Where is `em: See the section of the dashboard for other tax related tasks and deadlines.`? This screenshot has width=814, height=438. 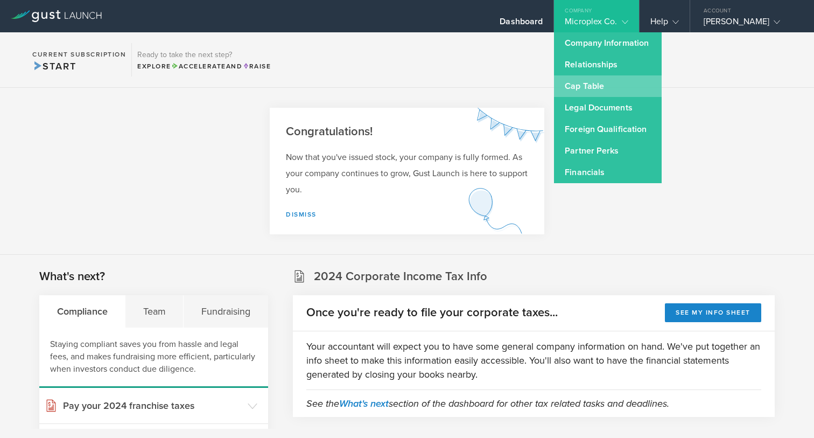 em: See the section of the dashboard for other tax related tasks and deadlines. is located at coordinates (488, 403).